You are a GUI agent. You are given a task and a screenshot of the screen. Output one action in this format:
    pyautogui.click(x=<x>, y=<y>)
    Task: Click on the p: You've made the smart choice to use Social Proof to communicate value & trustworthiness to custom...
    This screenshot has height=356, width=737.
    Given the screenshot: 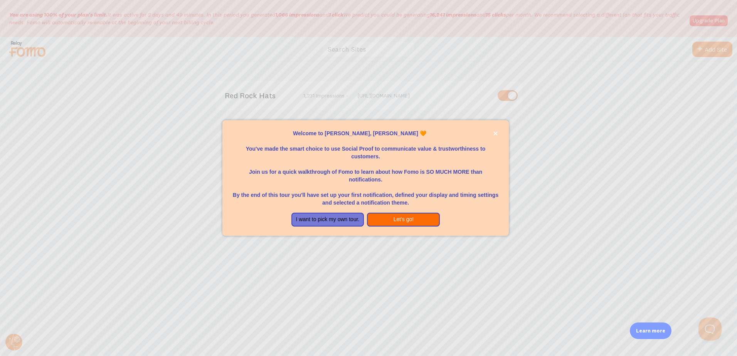 What is the action you would take?
    pyautogui.click(x=365, y=149)
    